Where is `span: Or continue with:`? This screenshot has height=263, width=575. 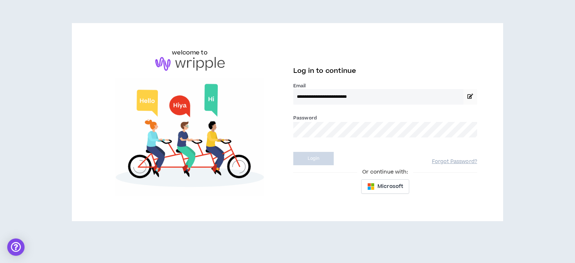 span: Or continue with: is located at coordinates (385, 172).